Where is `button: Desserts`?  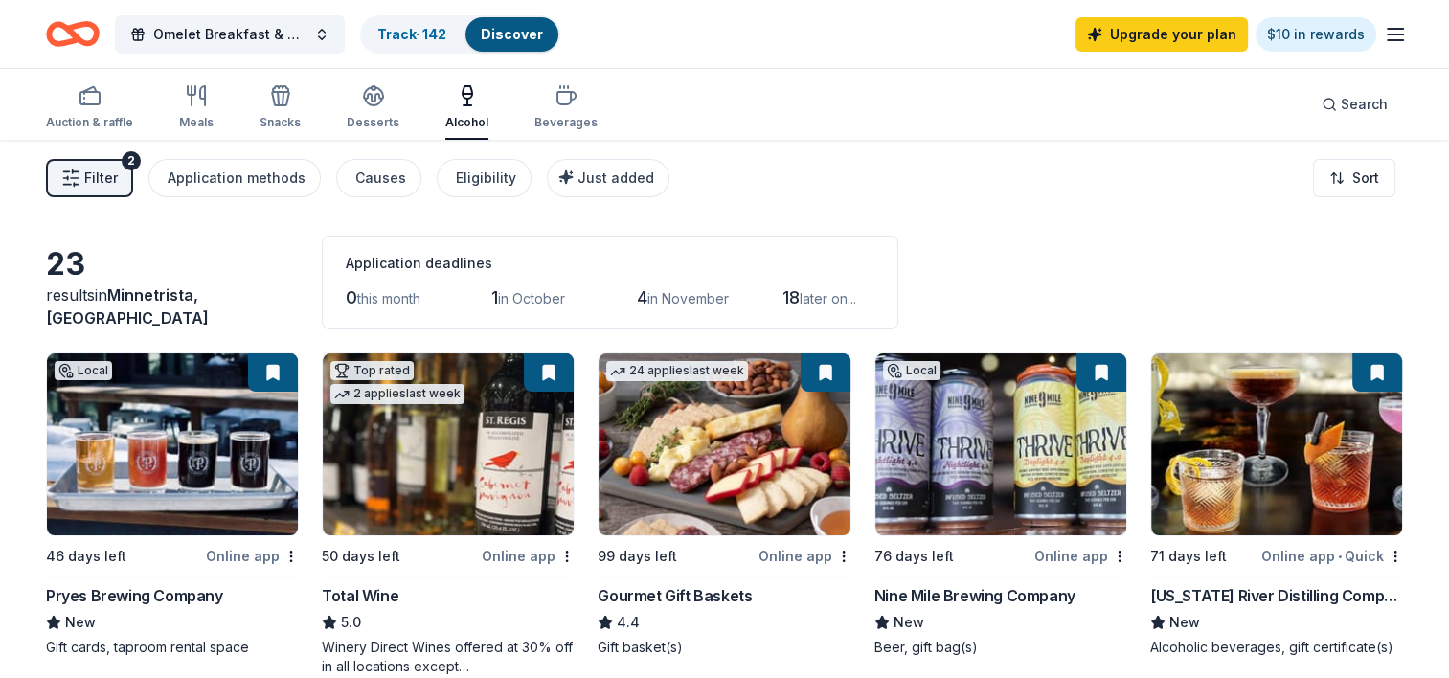 button: Desserts is located at coordinates (373, 108).